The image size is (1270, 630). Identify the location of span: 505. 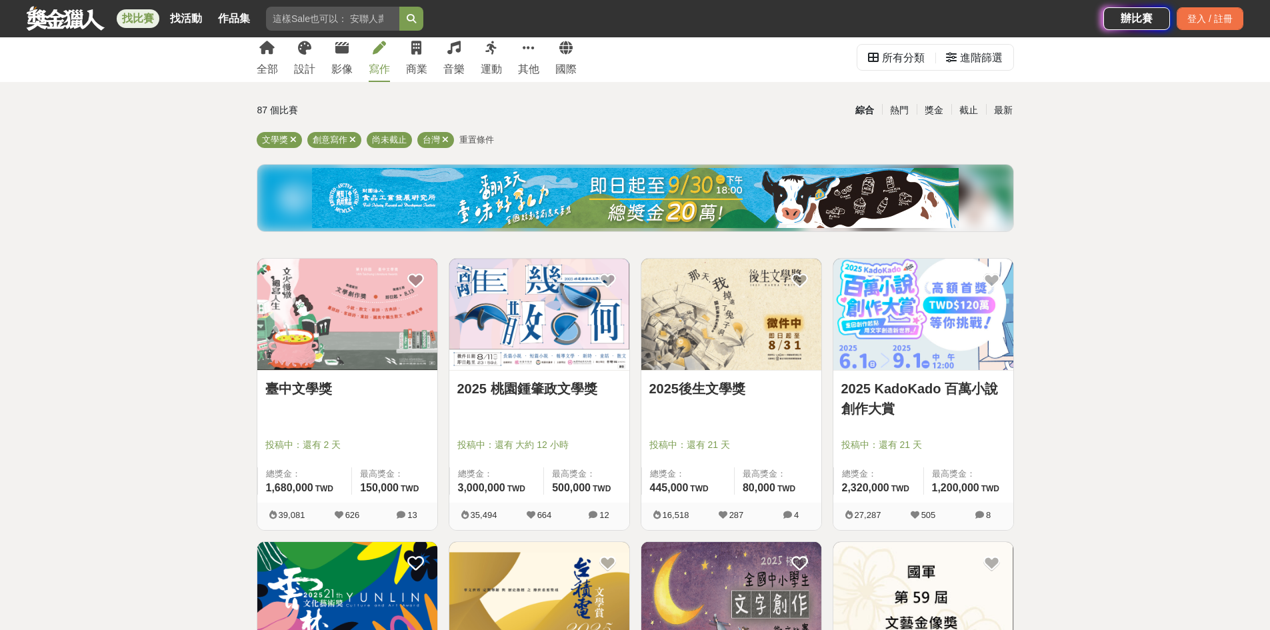
(928, 515).